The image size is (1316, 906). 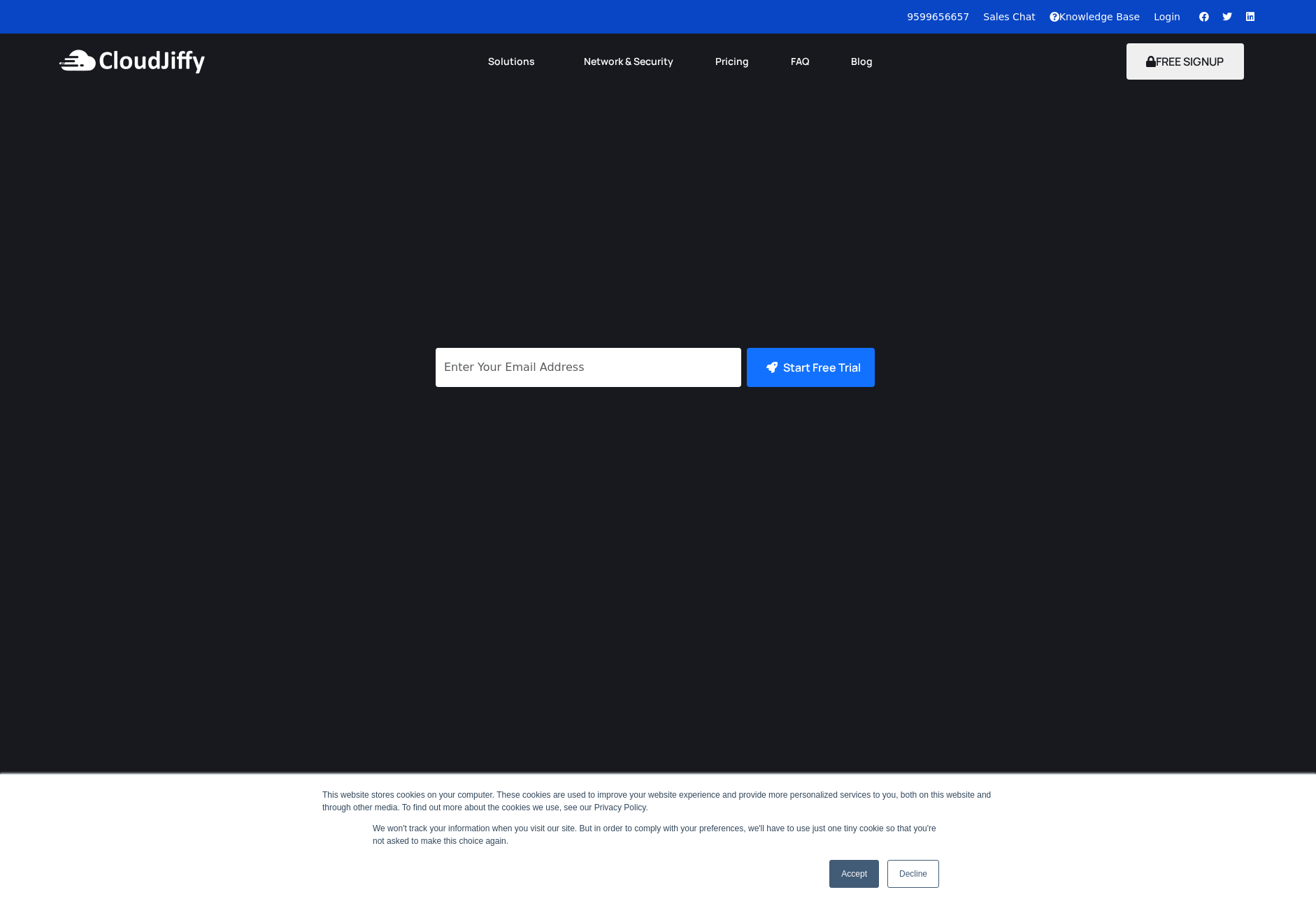 I want to click on a: Pricing, so click(x=732, y=61).